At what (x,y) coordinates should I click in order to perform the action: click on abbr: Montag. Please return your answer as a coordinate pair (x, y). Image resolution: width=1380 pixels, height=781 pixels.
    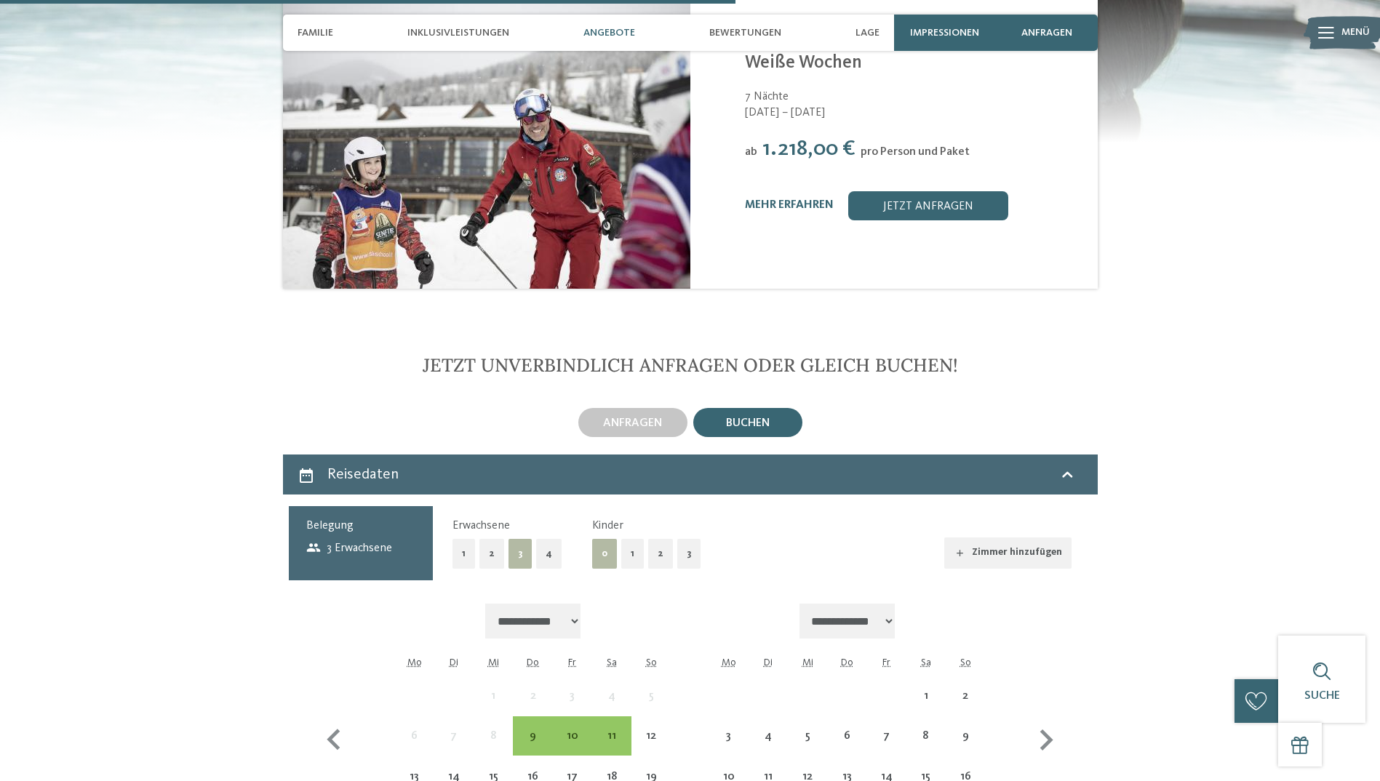
    Looking at the image, I should click on (415, 663).